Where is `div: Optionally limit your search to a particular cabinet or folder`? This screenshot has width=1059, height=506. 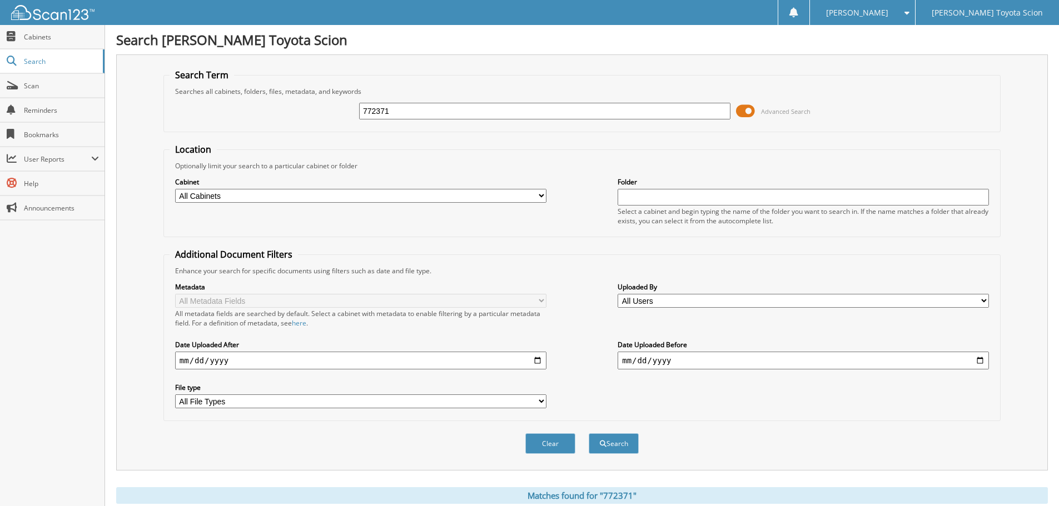
div: Optionally limit your search to a particular cabinet or folder is located at coordinates (582, 166).